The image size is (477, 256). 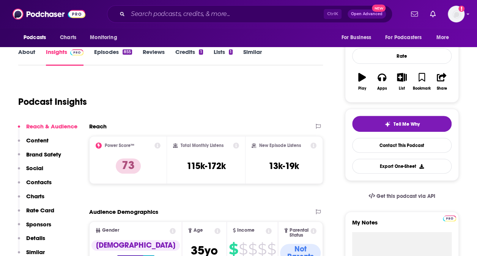 What do you see at coordinates (52, 102) in the screenshot?
I see `h1: Podcast Insights` at bounding box center [52, 102].